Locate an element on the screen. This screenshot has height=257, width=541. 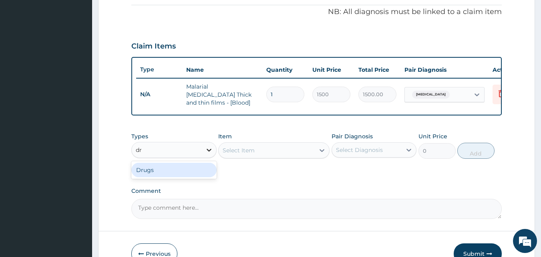
th: Total Price is located at coordinates (377, 70).